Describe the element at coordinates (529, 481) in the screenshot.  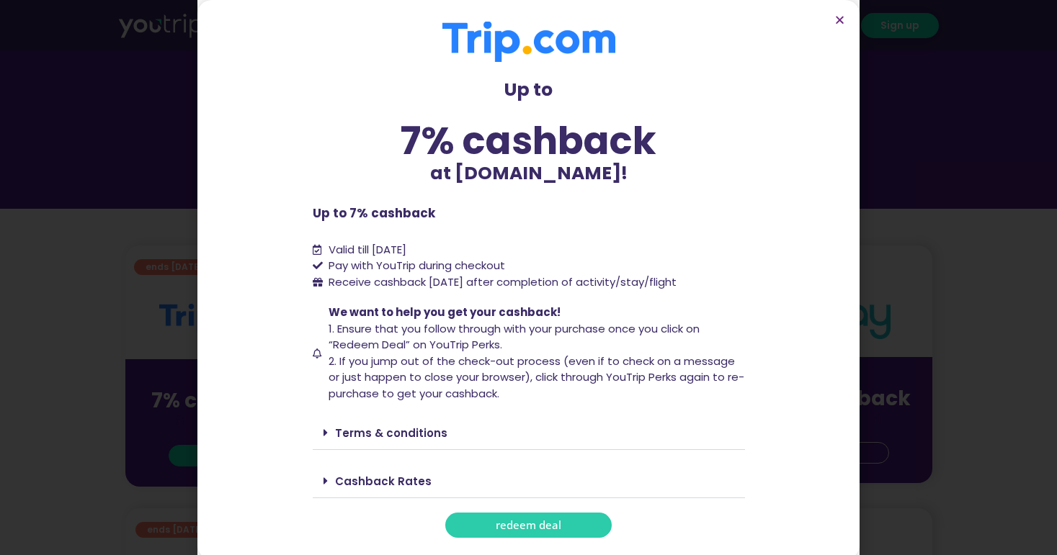
I see `div: Cashback Rates` at that location.